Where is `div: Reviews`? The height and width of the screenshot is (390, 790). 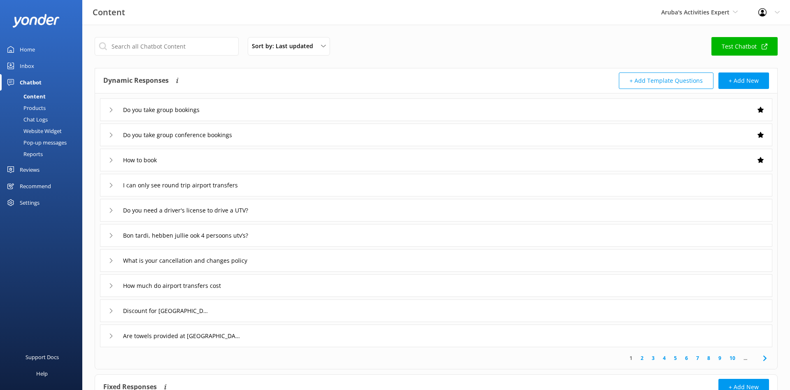 div: Reviews is located at coordinates (30, 170).